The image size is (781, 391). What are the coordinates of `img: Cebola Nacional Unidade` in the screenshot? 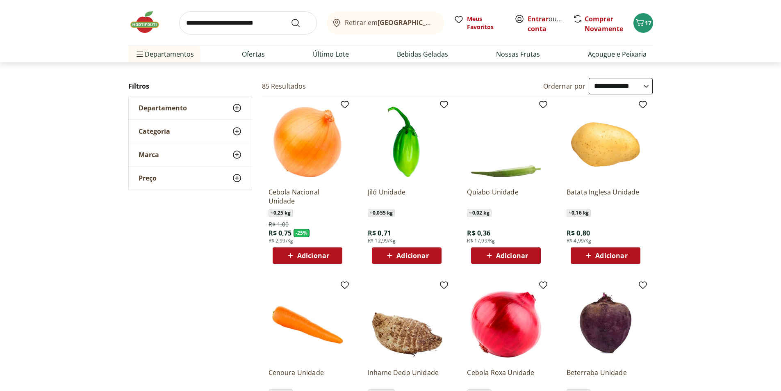 It's located at (307, 142).